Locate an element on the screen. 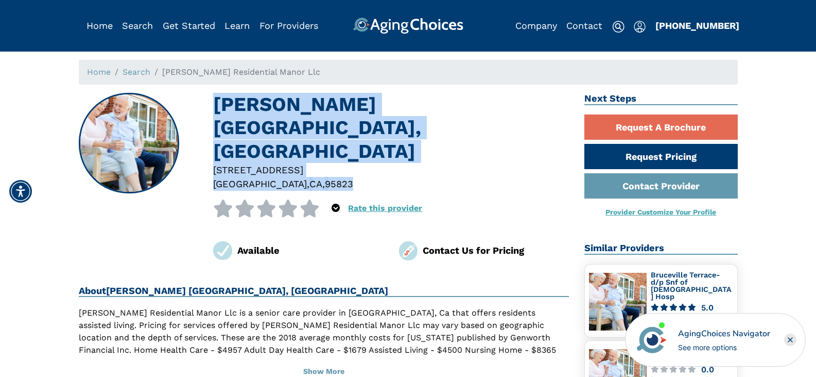 The height and width of the screenshot is (377, 816). a: Request Pricing is located at coordinates (661, 156).